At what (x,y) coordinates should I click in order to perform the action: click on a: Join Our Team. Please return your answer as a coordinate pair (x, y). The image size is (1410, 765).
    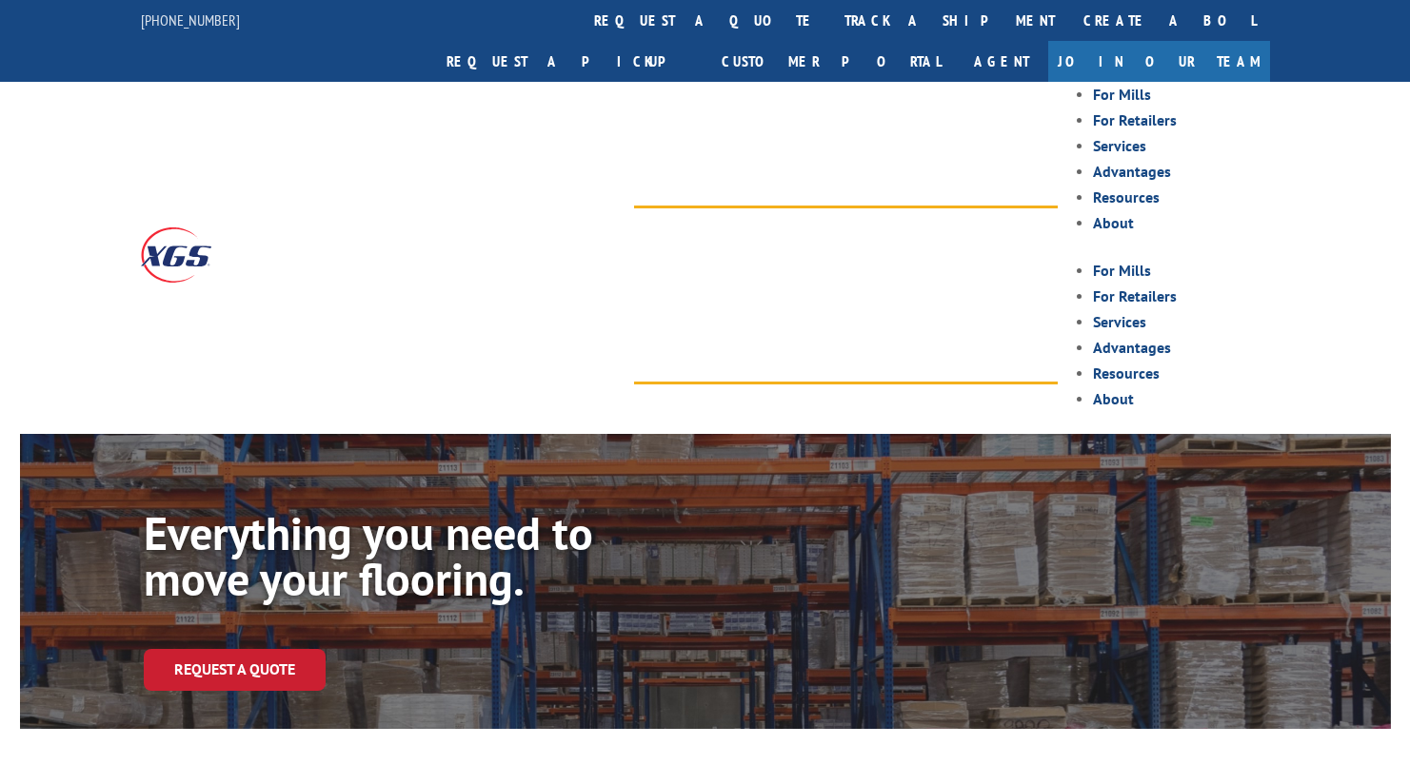
    Looking at the image, I should click on (1158, 61).